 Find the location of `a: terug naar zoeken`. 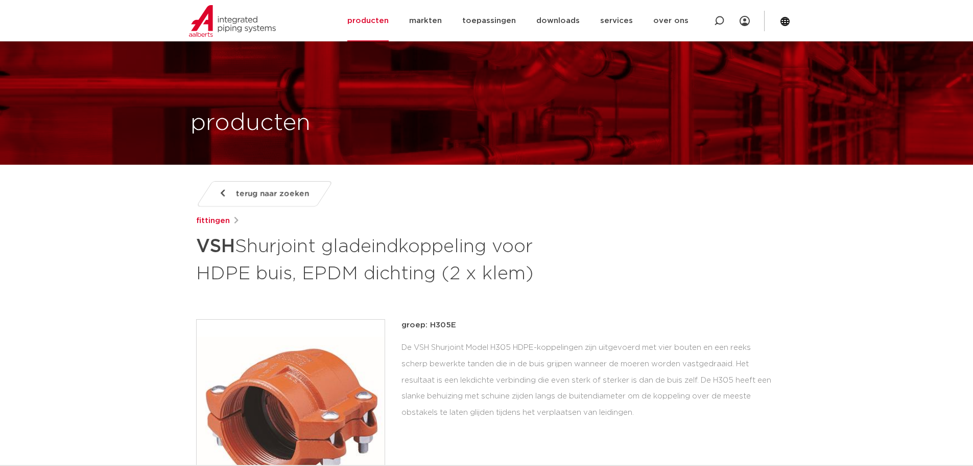

a: terug naar zoeken is located at coordinates (264, 194).